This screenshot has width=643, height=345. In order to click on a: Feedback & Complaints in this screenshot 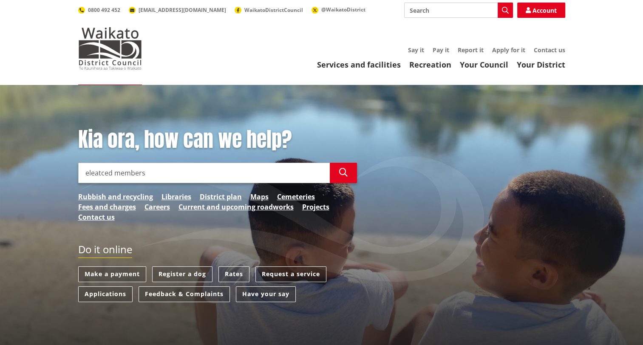, I will do `click(184, 294)`.